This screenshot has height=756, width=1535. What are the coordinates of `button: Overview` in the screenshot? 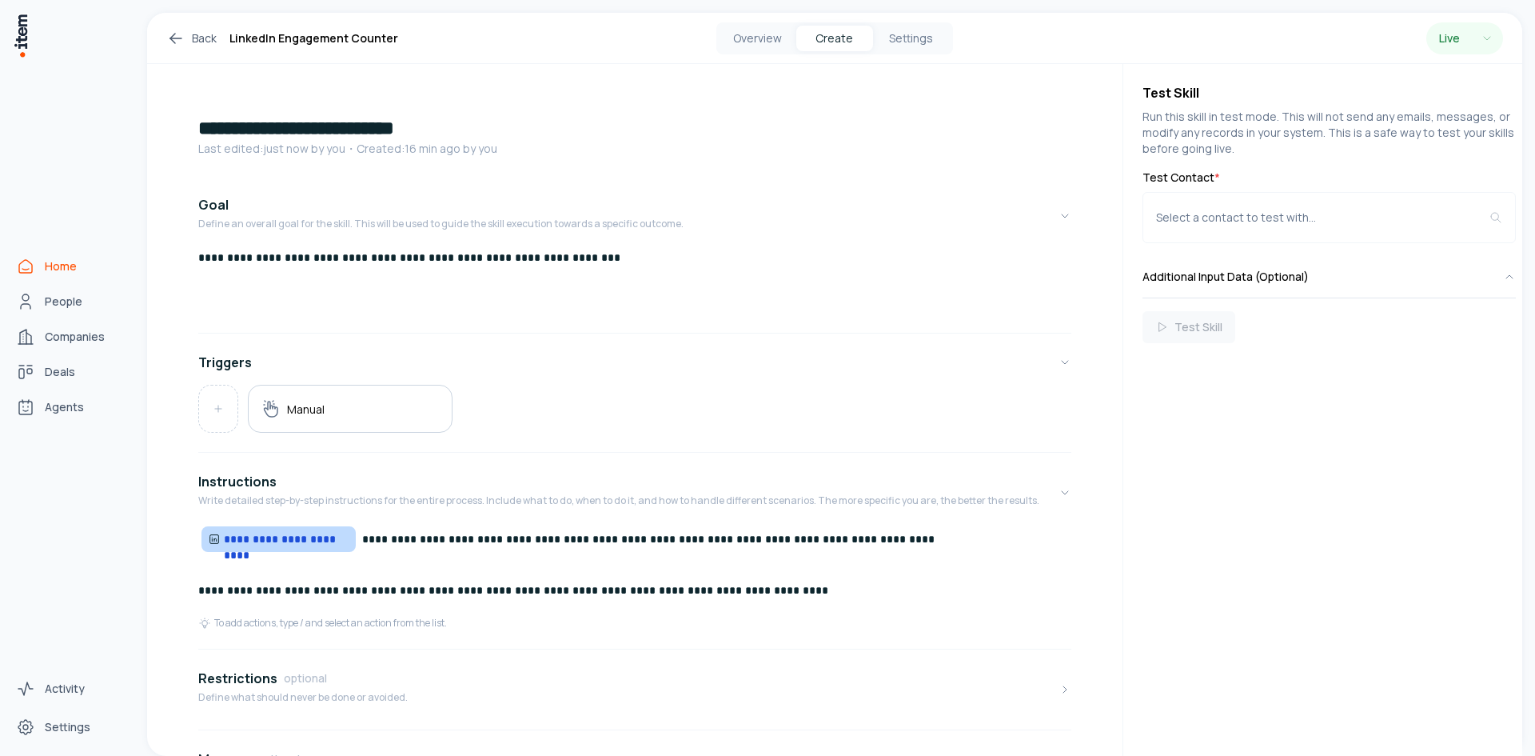 It's located at (758, 38).